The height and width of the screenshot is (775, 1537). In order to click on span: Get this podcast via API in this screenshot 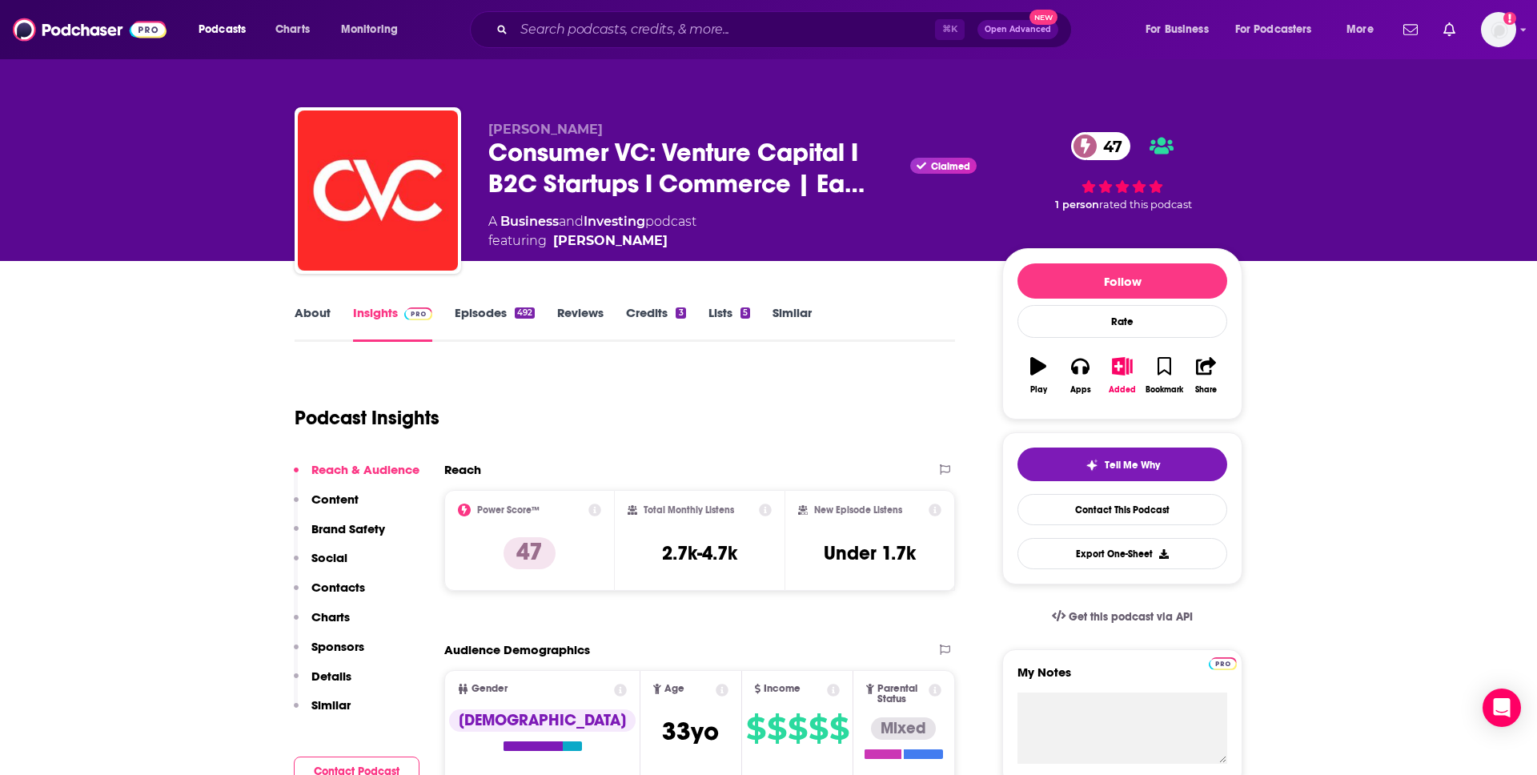, I will do `click(1130, 616)`.